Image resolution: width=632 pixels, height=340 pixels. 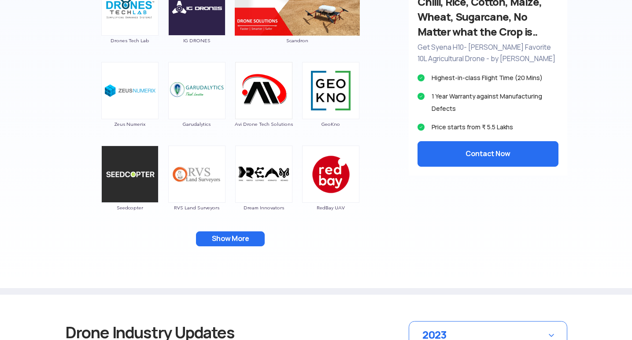 I want to click on li: 1 Year Warranty against Manufacturing Defects, so click(x=488, y=103).